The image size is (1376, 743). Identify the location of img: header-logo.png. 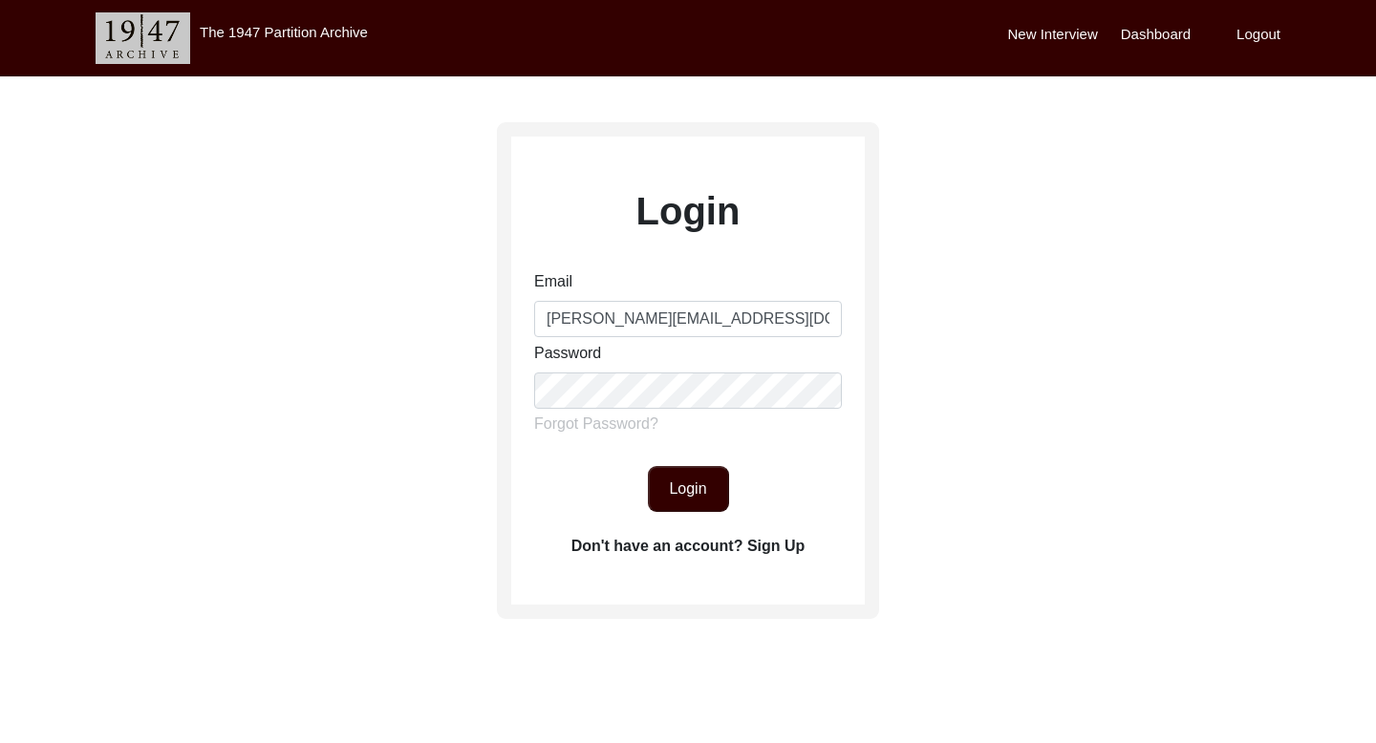
(142, 38).